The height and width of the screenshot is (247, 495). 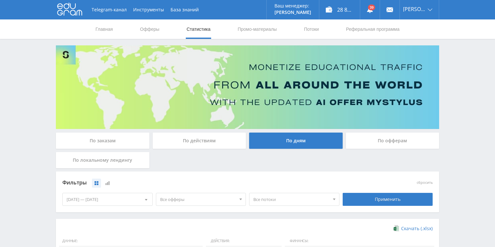 What do you see at coordinates (150, 29) in the screenshot?
I see `a: Офферы` at bounding box center [150, 29].